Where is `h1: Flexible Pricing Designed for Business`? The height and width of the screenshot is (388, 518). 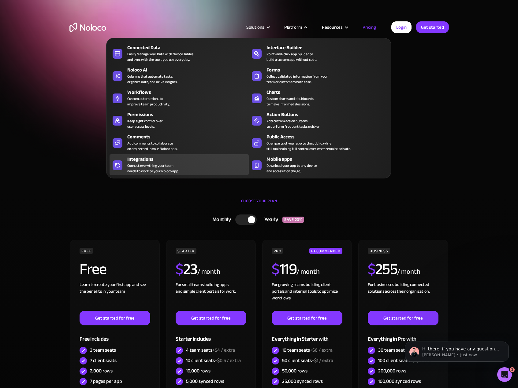
h1: Flexible Pricing Designed for Business is located at coordinates (259, 70).